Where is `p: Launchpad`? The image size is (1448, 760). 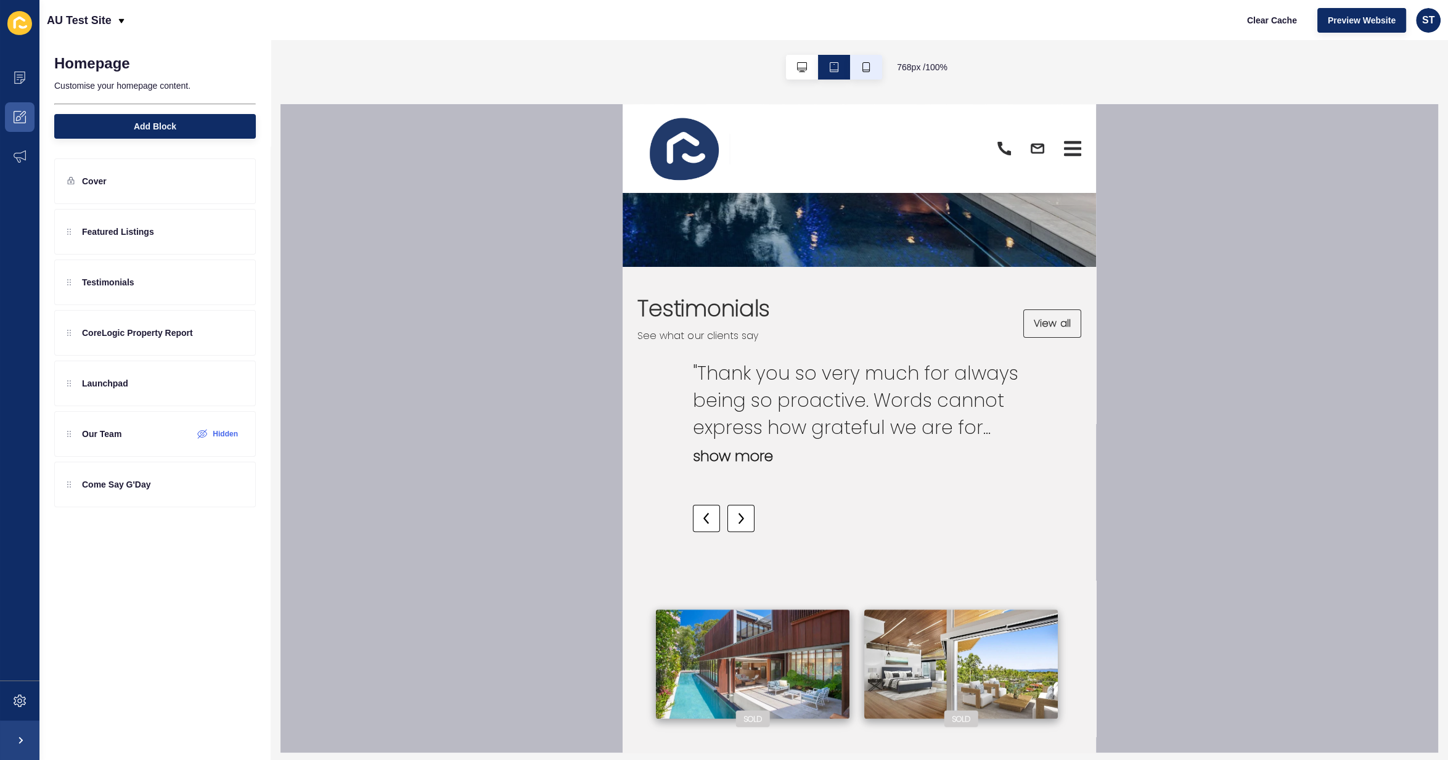
p: Launchpad is located at coordinates (105, 383).